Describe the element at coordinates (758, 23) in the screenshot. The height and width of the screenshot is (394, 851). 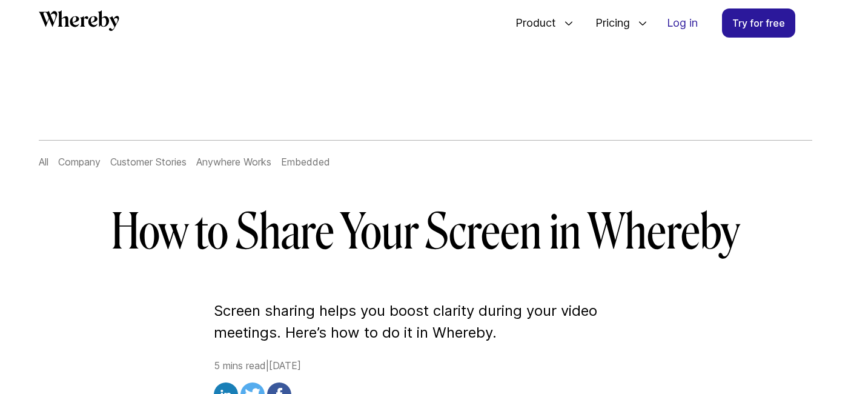
I see `a: Try for free` at that location.